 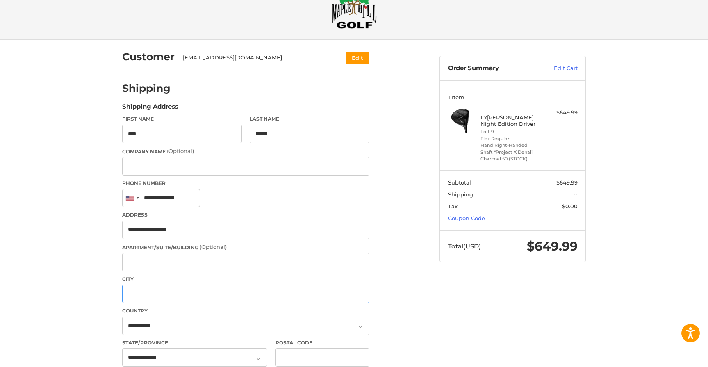 What do you see at coordinates (146, 88) in the screenshot?
I see `h2: Shipping` at bounding box center [146, 88].